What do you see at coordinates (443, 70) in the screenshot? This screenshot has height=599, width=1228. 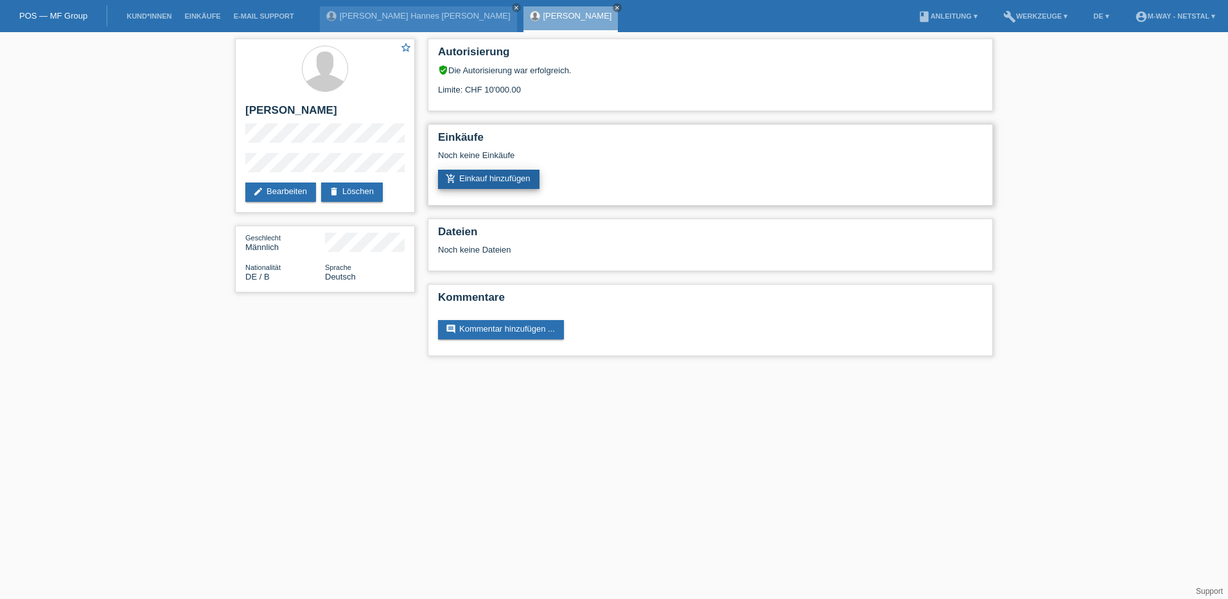 I see `i: verified_user` at bounding box center [443, 70].